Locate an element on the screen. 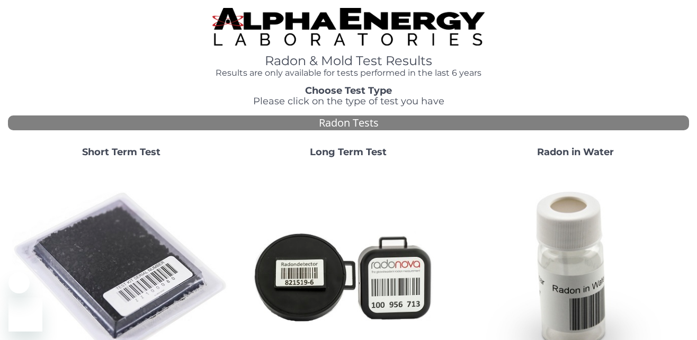  h4: Results are only available for tests performed in the last 6 years is located at coordinates (348, 73).